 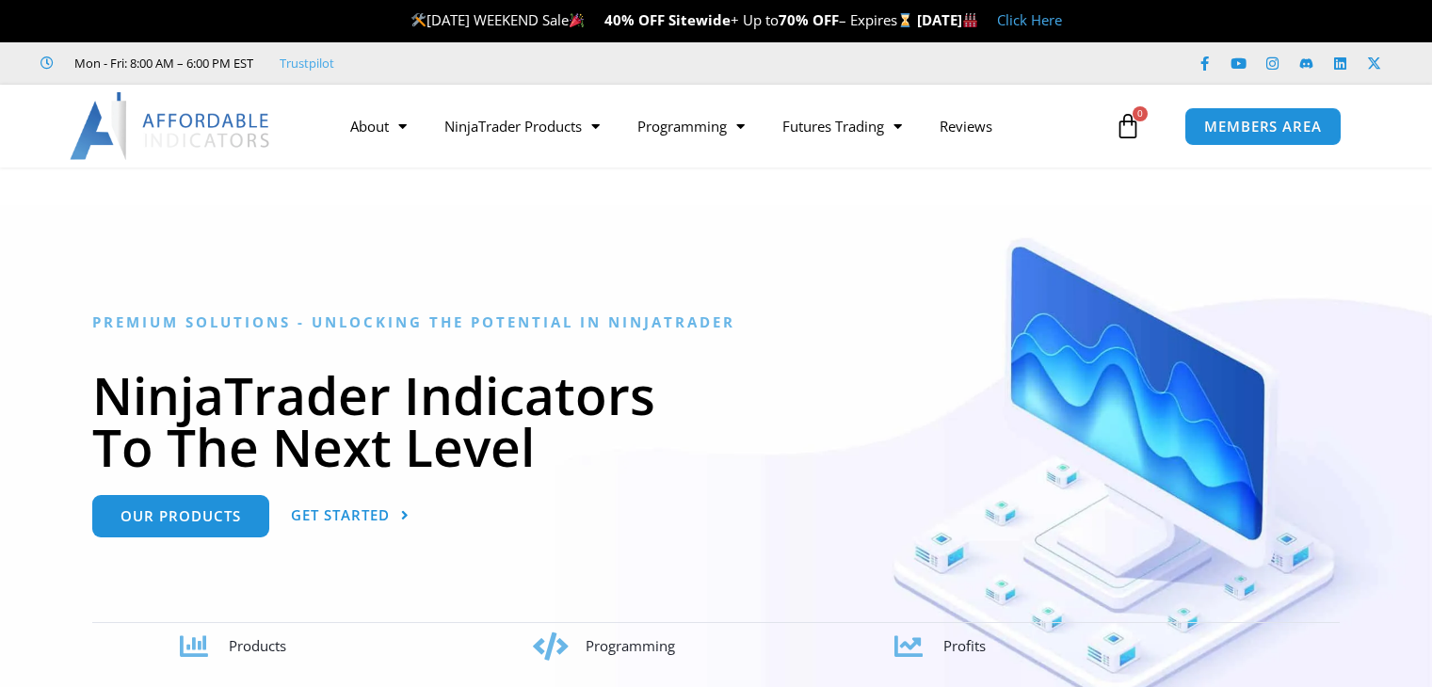 What do you see at coordinates (667, 20) in the screenshot?
I see `strong: 40% OFF Sitewide` at bounding box center [667, 20].